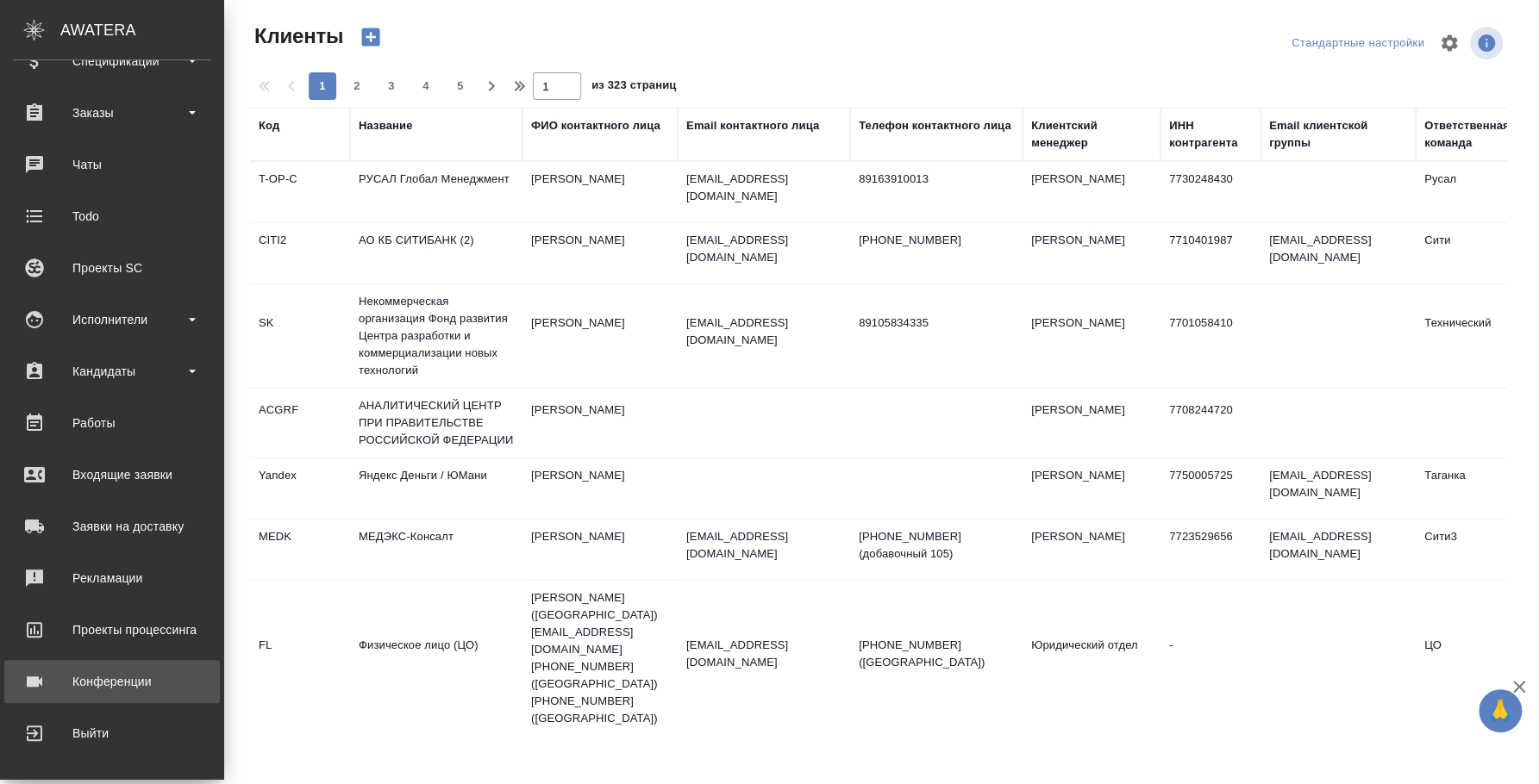  I want to click on div: Чаты, so click(112, 165).